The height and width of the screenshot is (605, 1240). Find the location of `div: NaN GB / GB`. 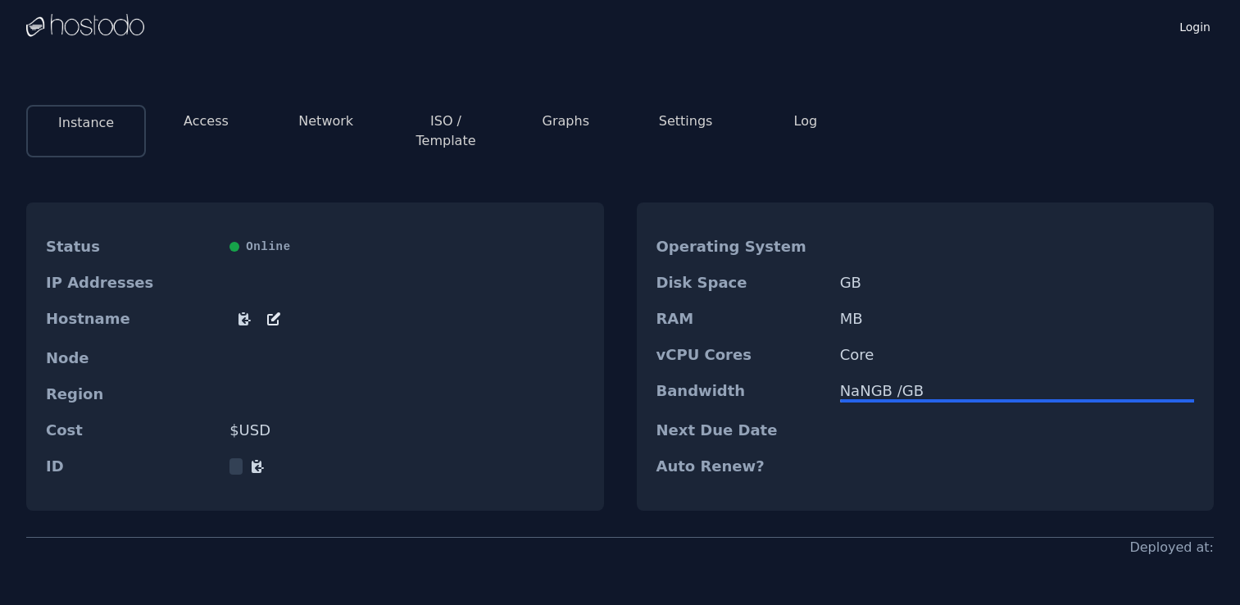

div: NaN GB / GB is located at coordinates (1017, 391).